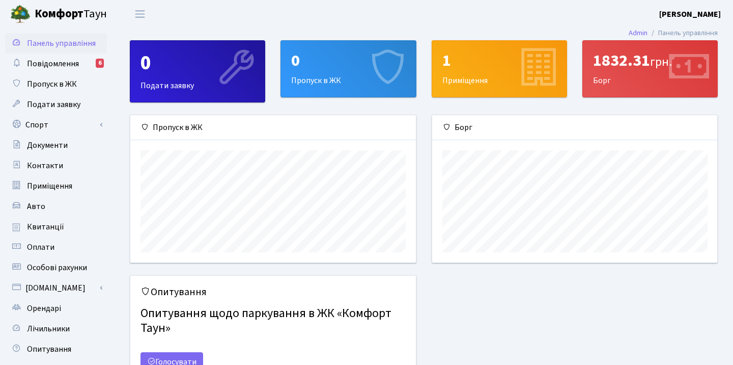 The height and width of the screenshot is (365, 733). Describe the element at coordinates (198, 71) in the screenshot. I see `div: Подати заявку` at that location.